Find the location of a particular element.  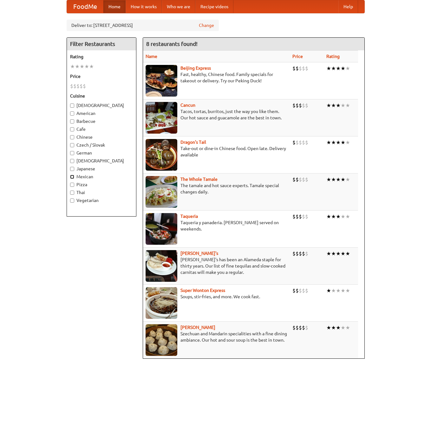

h4: Filter Restaurants is located at coordinates (101, 44).